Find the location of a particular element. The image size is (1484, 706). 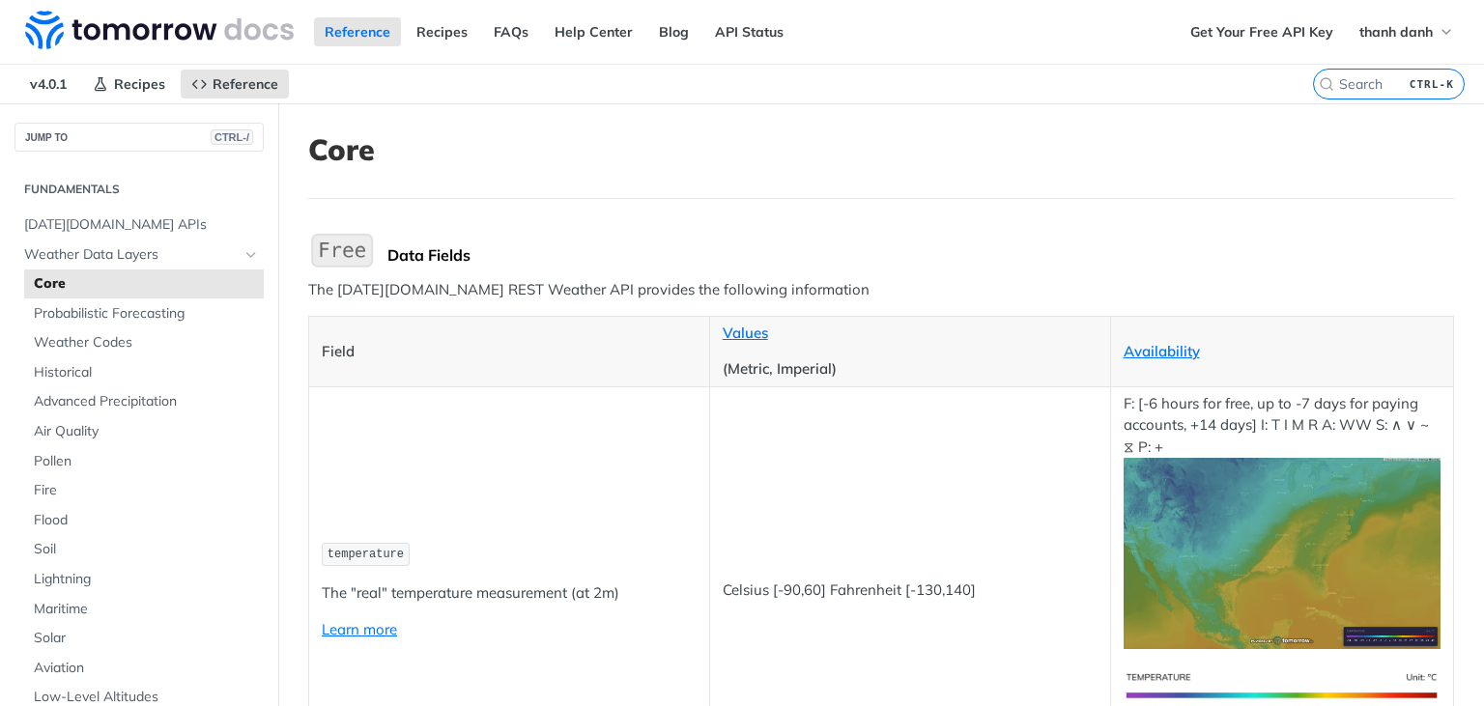

a: Aviation is located at coordinates (144, 669).